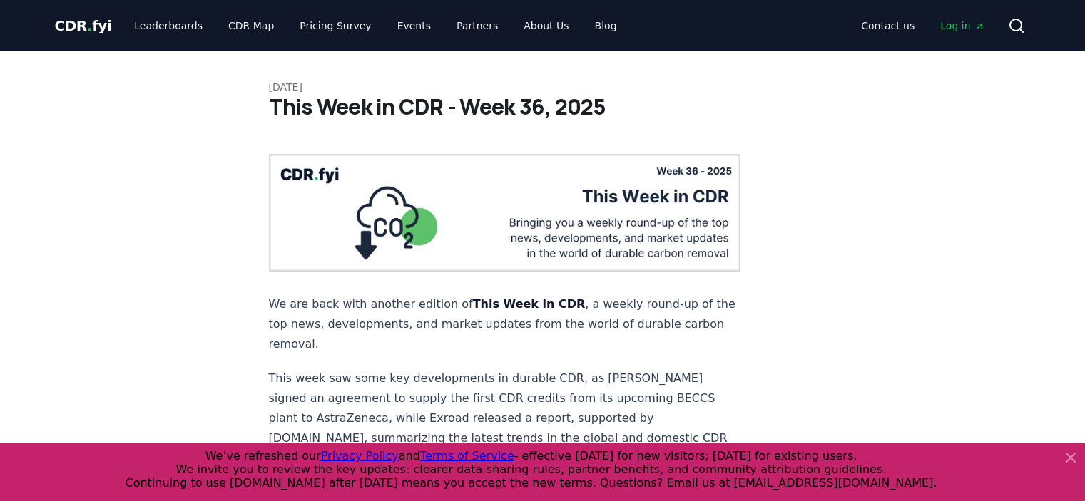 The width and height of the screenshot is (1085, 501). Describe the element at coordinates (529, 304) in the screenshot. I see `strong: This Week in CDR` at that location.